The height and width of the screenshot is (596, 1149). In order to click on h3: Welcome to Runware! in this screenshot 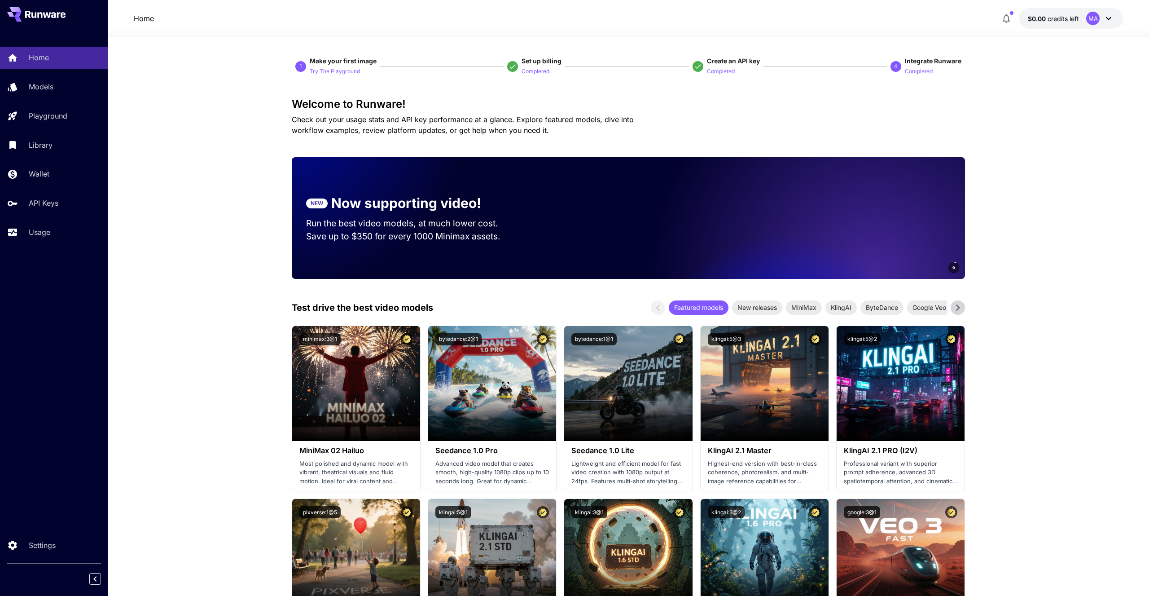, I will do `click(628, 104)`.